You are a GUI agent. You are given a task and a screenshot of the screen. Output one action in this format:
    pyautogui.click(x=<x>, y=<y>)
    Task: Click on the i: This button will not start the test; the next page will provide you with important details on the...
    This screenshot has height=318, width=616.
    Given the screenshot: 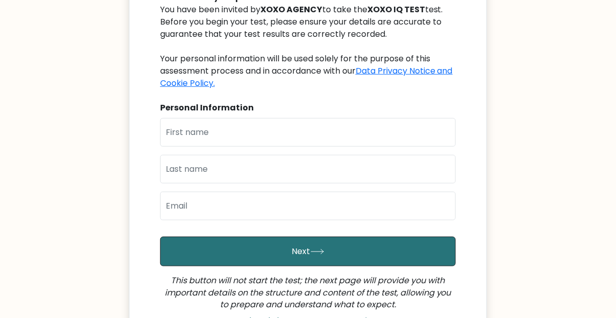 What is the action you would take?
    pyautogui.click(x=308, y=293)
    